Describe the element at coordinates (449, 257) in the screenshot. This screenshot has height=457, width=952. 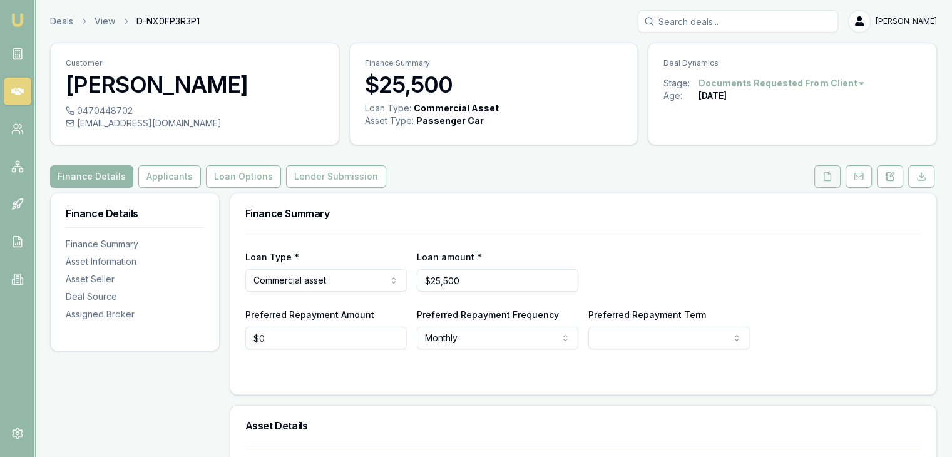
I see `label: Loan amount *` at that location.